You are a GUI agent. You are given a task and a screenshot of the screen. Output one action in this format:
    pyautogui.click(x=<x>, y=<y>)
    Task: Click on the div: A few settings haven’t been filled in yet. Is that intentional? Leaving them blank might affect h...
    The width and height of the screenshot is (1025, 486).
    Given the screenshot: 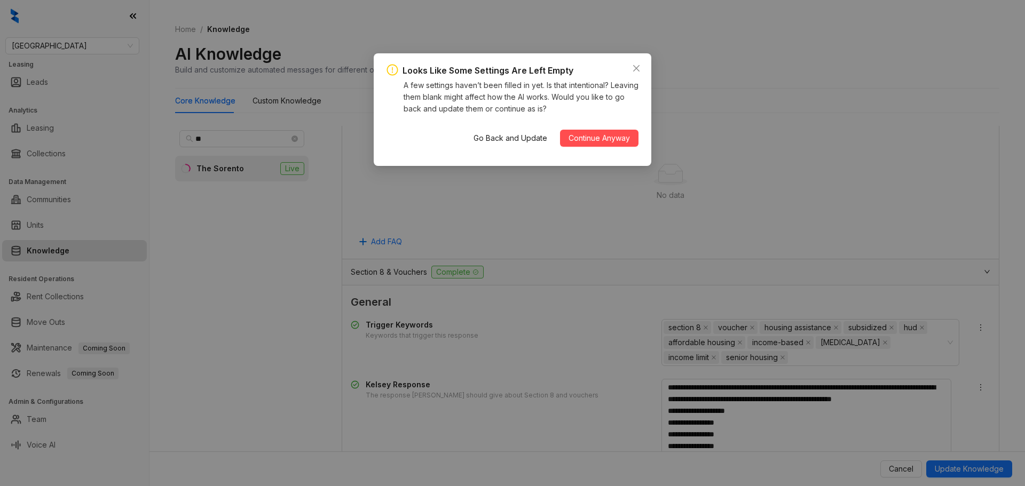 What is the action you would take?
    pyautogui.click(x=521, y=97)
    